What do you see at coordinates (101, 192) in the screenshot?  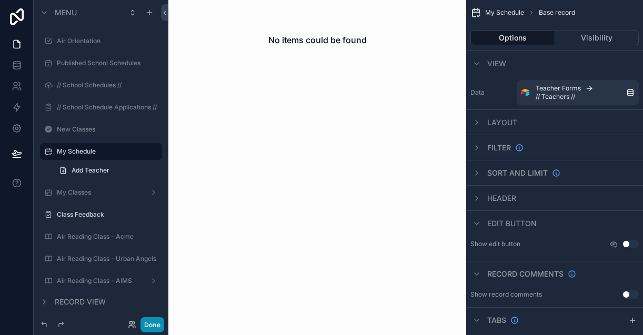 I see `label: My Classes` at bounding box center [101, 192].